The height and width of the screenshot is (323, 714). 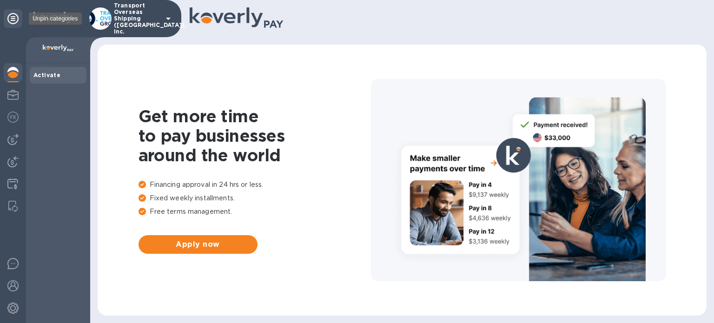 I want to click on p: Fixed weekly installments., so click(x=255, y=198).